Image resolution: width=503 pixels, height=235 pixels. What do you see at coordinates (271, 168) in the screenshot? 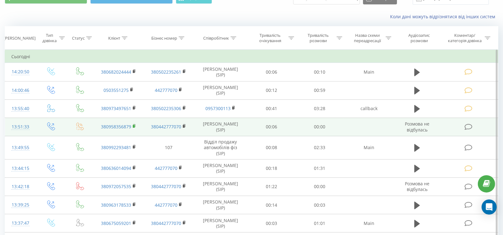
I see `td: 00:18` at bounding box center [271, 168].